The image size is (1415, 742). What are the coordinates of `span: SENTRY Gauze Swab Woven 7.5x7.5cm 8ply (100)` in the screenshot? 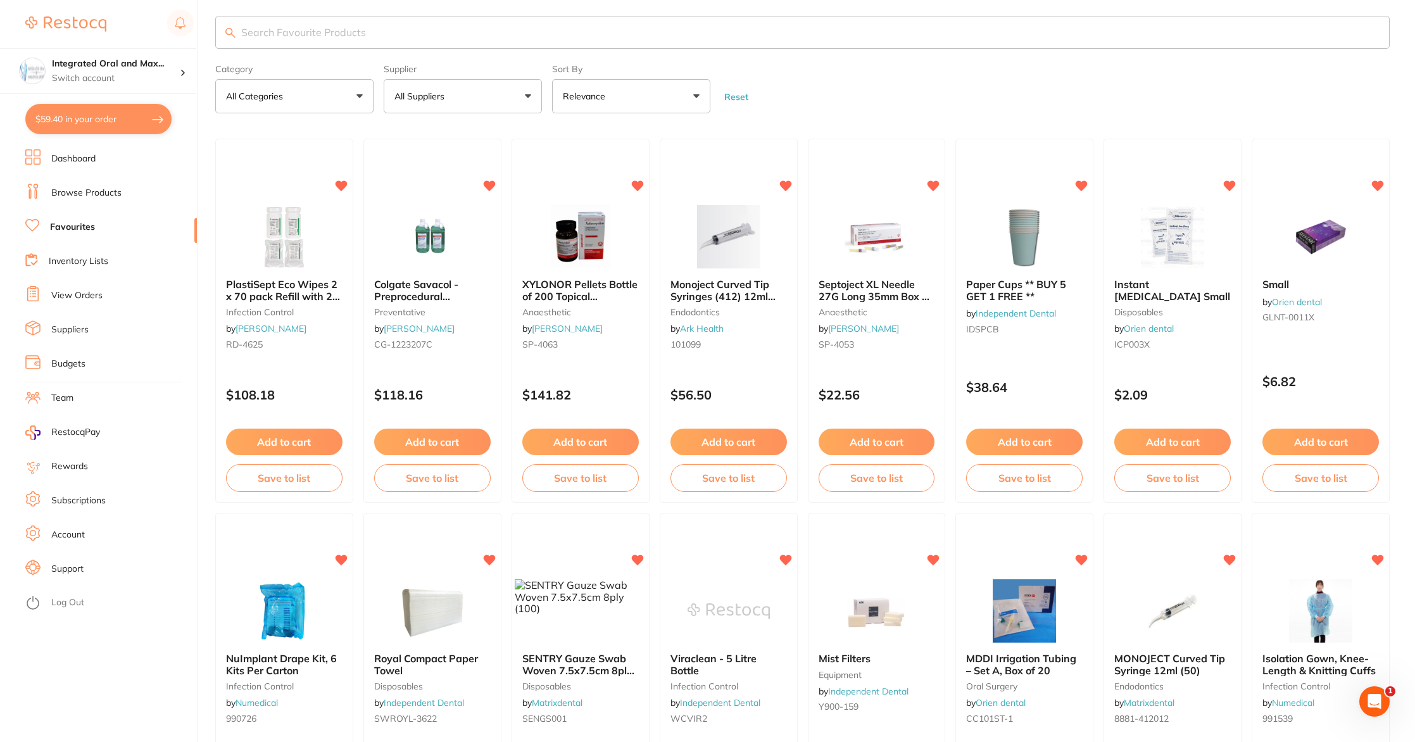 It's located at (578, 670).